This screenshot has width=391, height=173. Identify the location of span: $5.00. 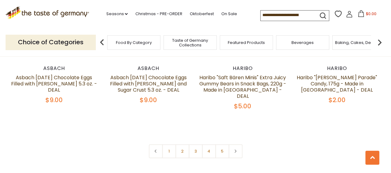
(243, 106).